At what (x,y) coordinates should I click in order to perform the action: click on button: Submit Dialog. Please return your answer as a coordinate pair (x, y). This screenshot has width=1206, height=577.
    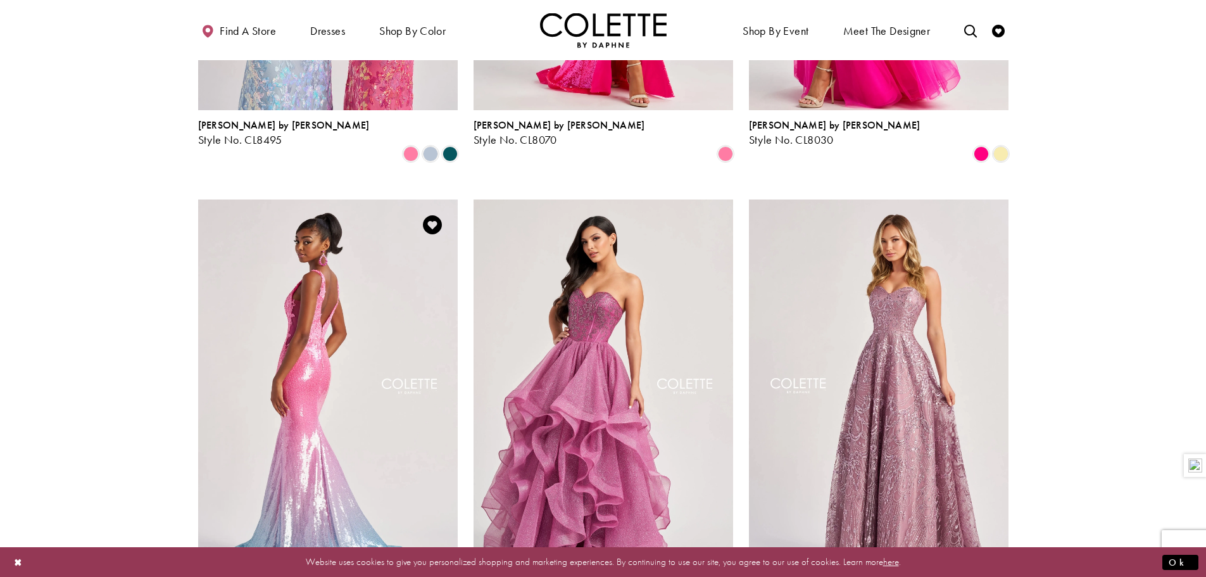
    Looking at the image, I should click on (1180, 561).